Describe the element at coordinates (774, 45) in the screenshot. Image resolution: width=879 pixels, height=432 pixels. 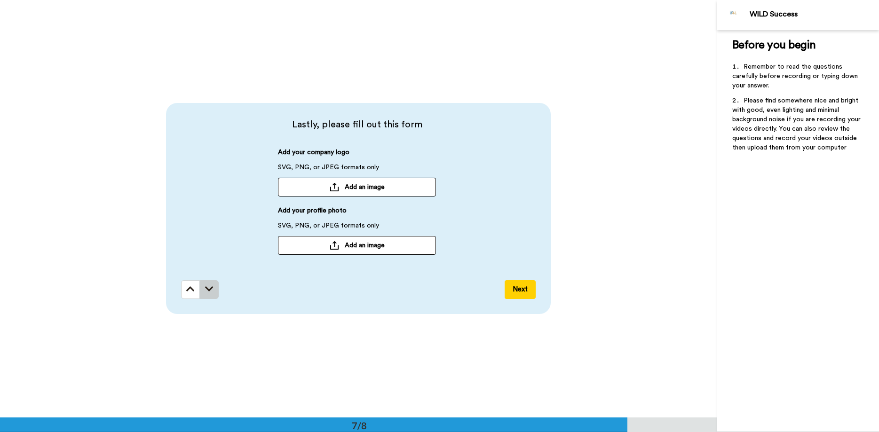
I see `span: Before you begin` at that location.